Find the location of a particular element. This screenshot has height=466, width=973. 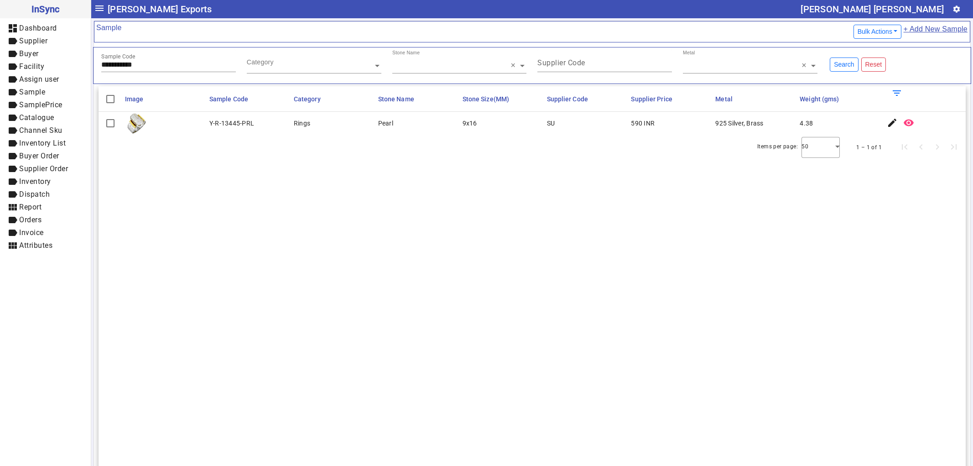

span: Buyer is located at coordinates (29, 53).